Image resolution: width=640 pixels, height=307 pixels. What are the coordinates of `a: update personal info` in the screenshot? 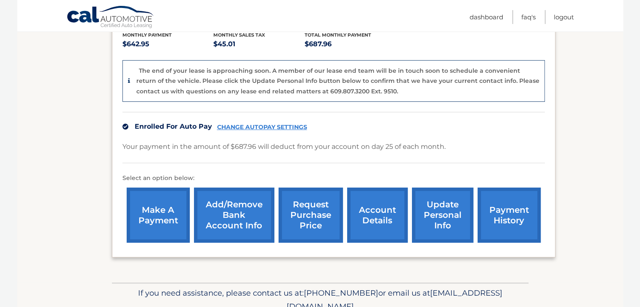 It's located at (443, 215).